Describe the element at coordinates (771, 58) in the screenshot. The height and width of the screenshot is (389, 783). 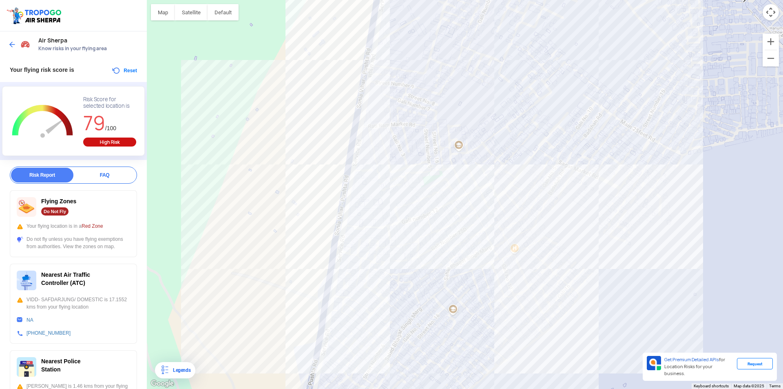
I see `button: Zoom out` at that location.